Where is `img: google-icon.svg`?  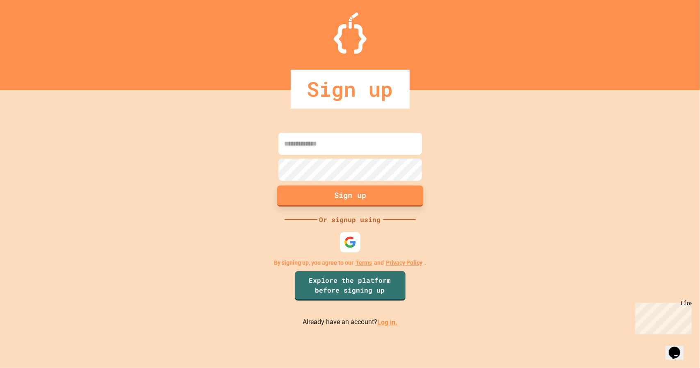
img: google-icon.svg is located at coordinates (350, 242).